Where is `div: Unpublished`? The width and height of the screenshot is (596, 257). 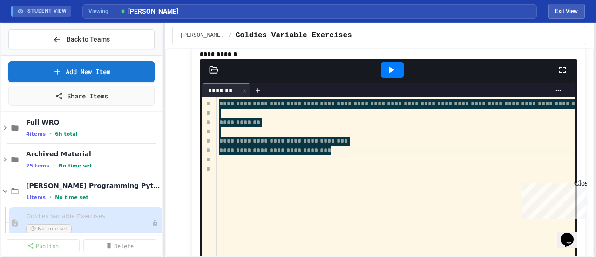 div: Unpublished is located at coordinates (155, 223).